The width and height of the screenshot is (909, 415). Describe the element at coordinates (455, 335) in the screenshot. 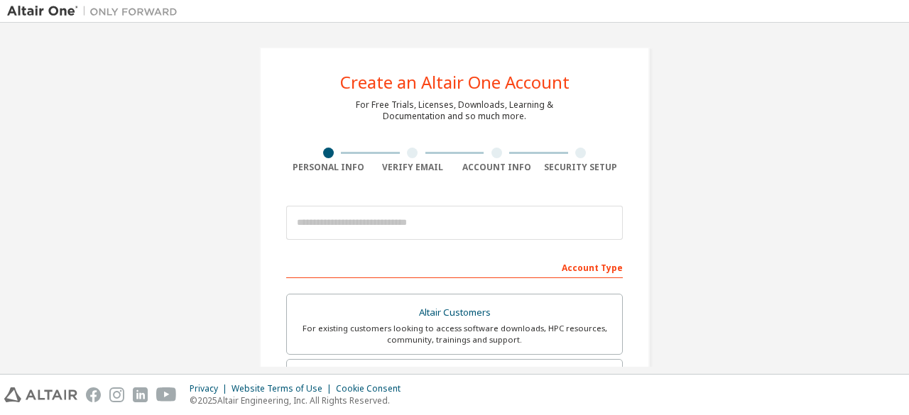

I see `div: For existing customers looking to access software downloads, HPC resources, community, trainings ...` at that location.